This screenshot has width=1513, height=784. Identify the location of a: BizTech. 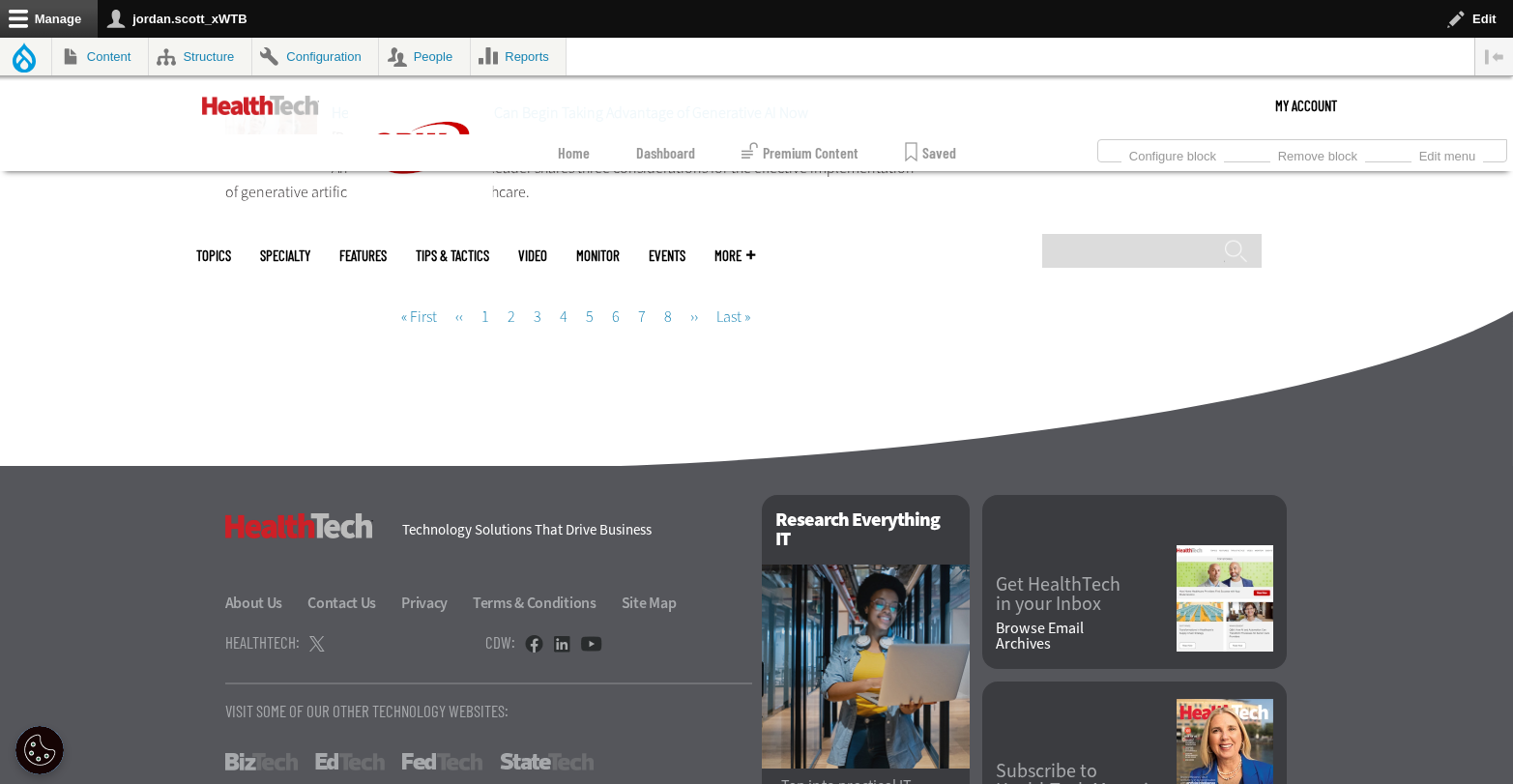
(261, 762).